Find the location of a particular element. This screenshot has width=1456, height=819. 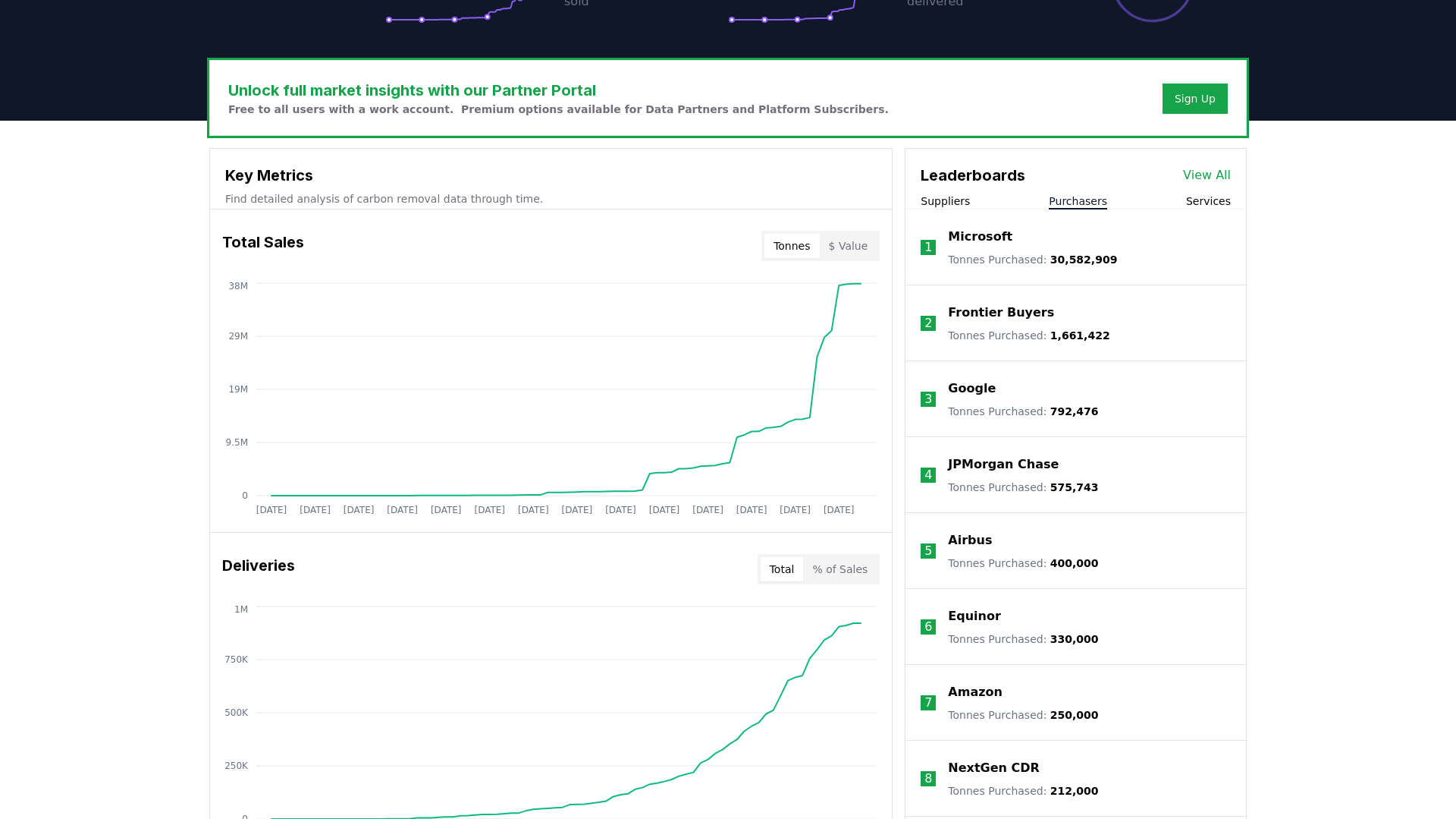

p: 6 is located at coordinates (928, 627).